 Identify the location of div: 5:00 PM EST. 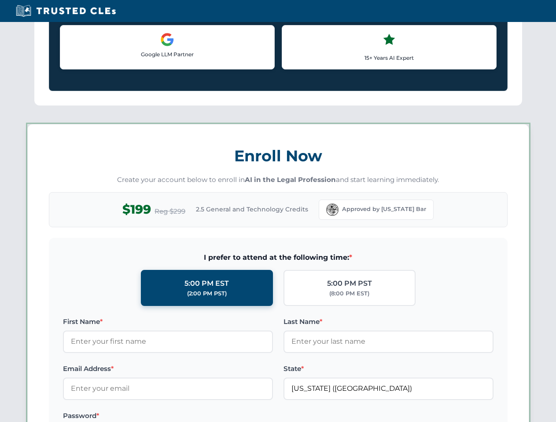
(206, 284).